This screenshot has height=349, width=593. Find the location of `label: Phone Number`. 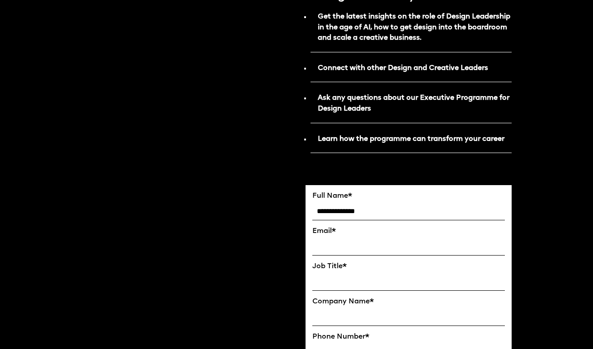

label: Phone Number is located at coordinates (409, 337).